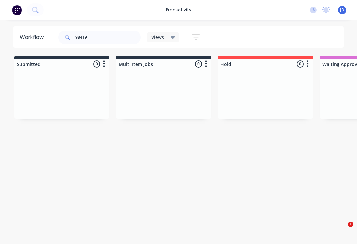 Image resolution: width=357 pixels, height=244 pixels. Describe the element at coordinates (342, 10) in the screenshot. I see `span: JD` at that location.